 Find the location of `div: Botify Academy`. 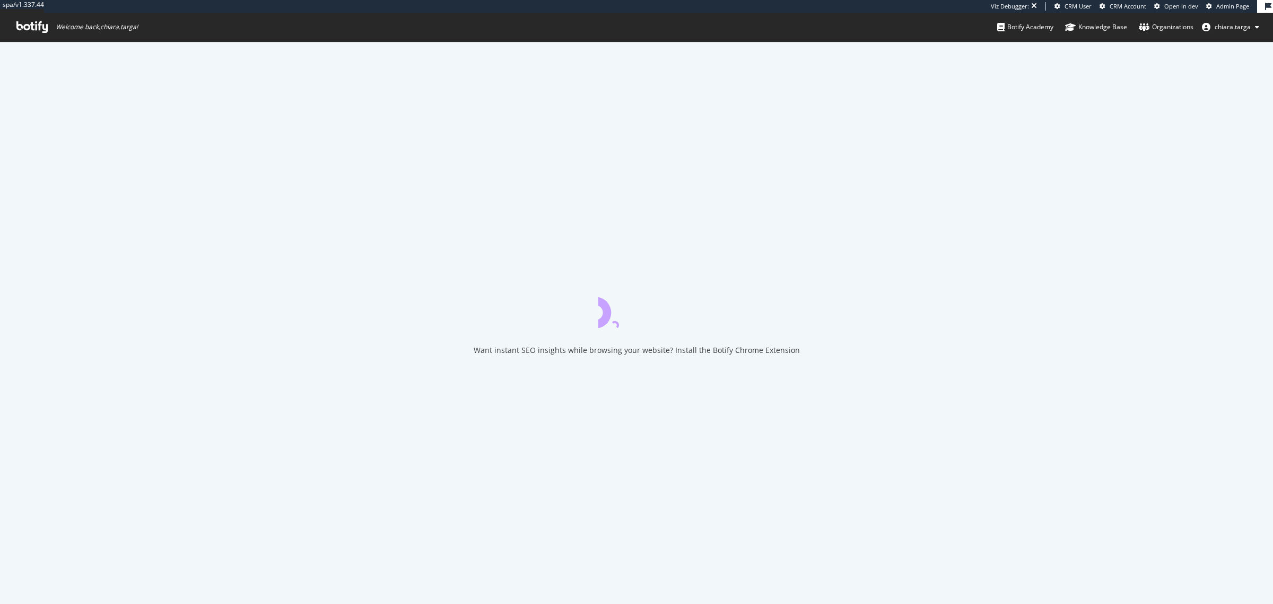

div: Botify Academy is located at coordinates (1025, 27).